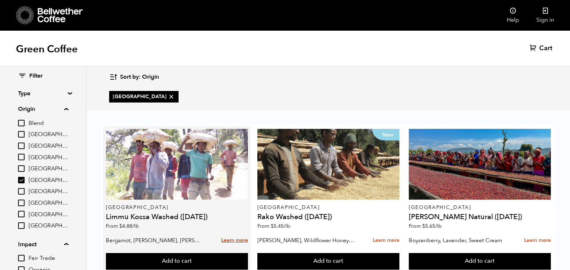 The width and height of the screenshot is (570, 270). Describe the element at coordinates (43, 94) in the screenshot. I see `summary: Type` at that location.